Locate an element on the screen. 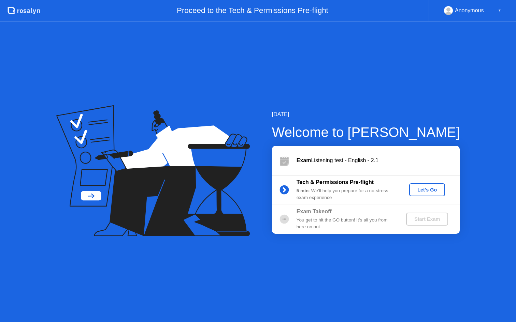  b: 5 min is located at coordinates (302, 191).